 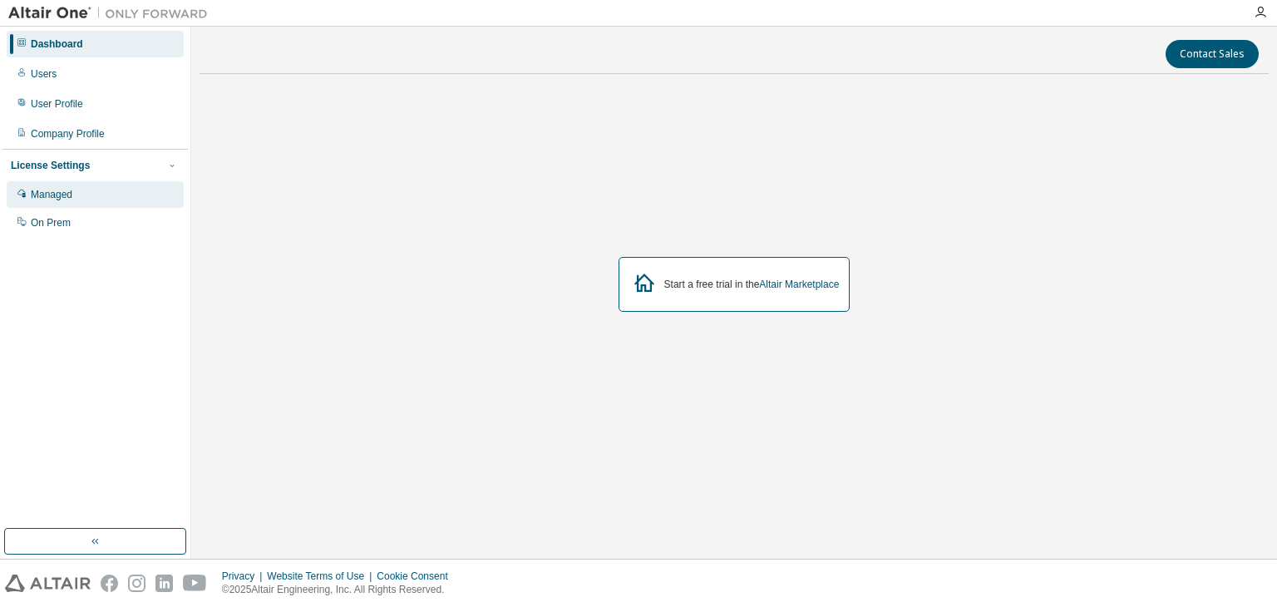 I want to click on div: User Profile, so click(x=57, y=104).